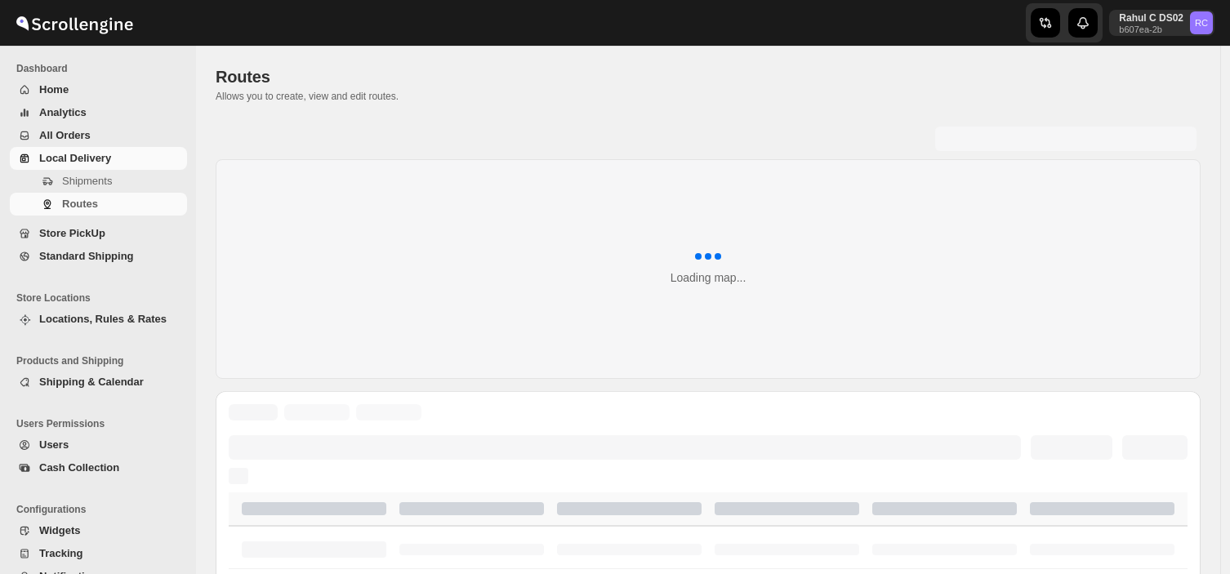 Image resolution: width=1230 pixels, height=574 pixels. I want to click on span: Dashboard, so click(102, 69).